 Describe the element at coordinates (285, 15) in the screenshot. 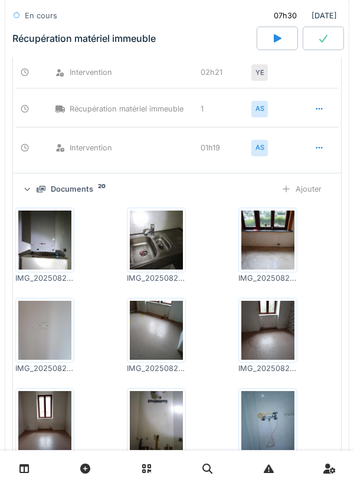

I see `div: 07h30` at that location.